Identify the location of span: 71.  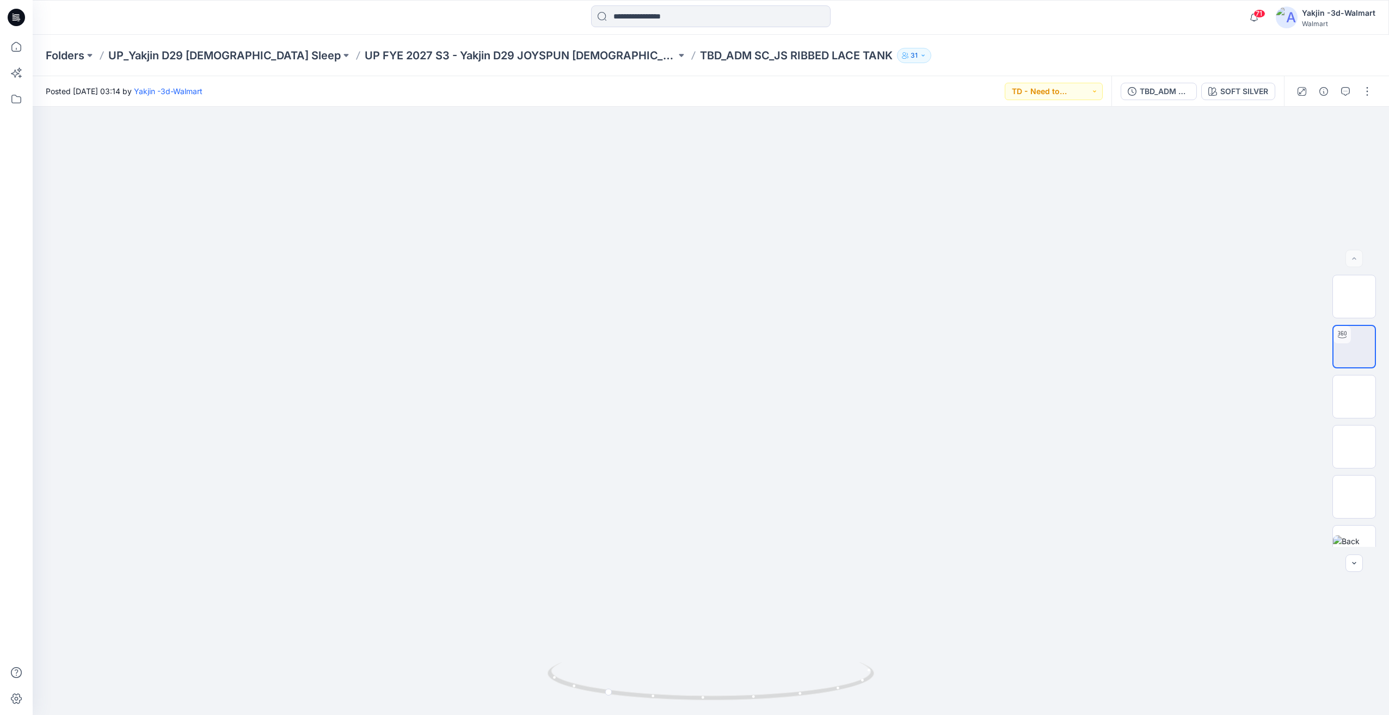
(1259, 14).